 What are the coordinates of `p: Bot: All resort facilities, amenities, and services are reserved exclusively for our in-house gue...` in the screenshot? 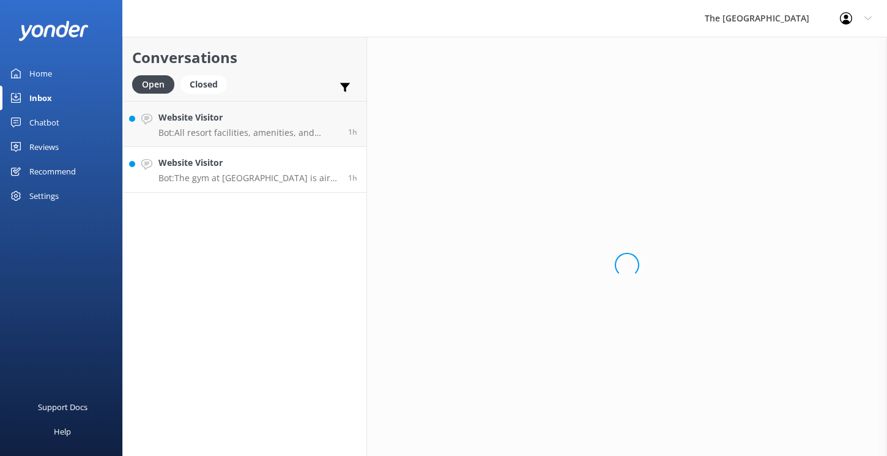 It's located at (248, 133).